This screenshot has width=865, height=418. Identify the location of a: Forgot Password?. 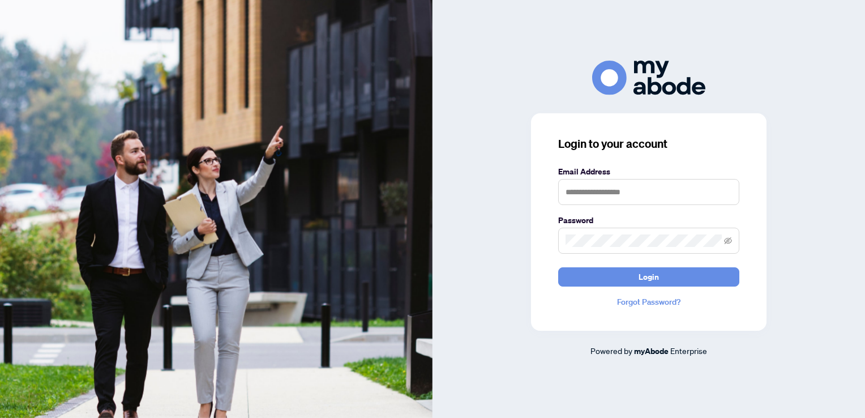
(649, 302).